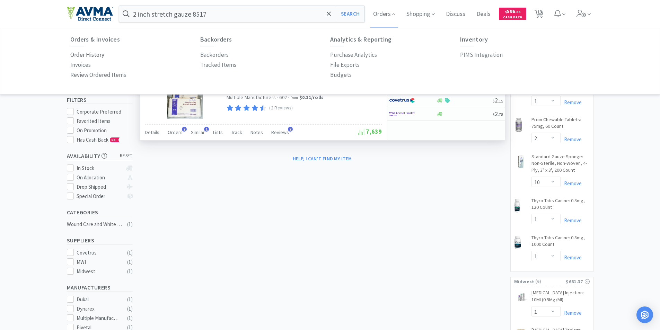 The height and width of the screenshot is (330, 660). What do you see at coordinates (402, 100) in the screenshot?
I see `img: 77fca1acd8b6420a9015268ca798ef17_1.png` at bounding box center [402, 100].